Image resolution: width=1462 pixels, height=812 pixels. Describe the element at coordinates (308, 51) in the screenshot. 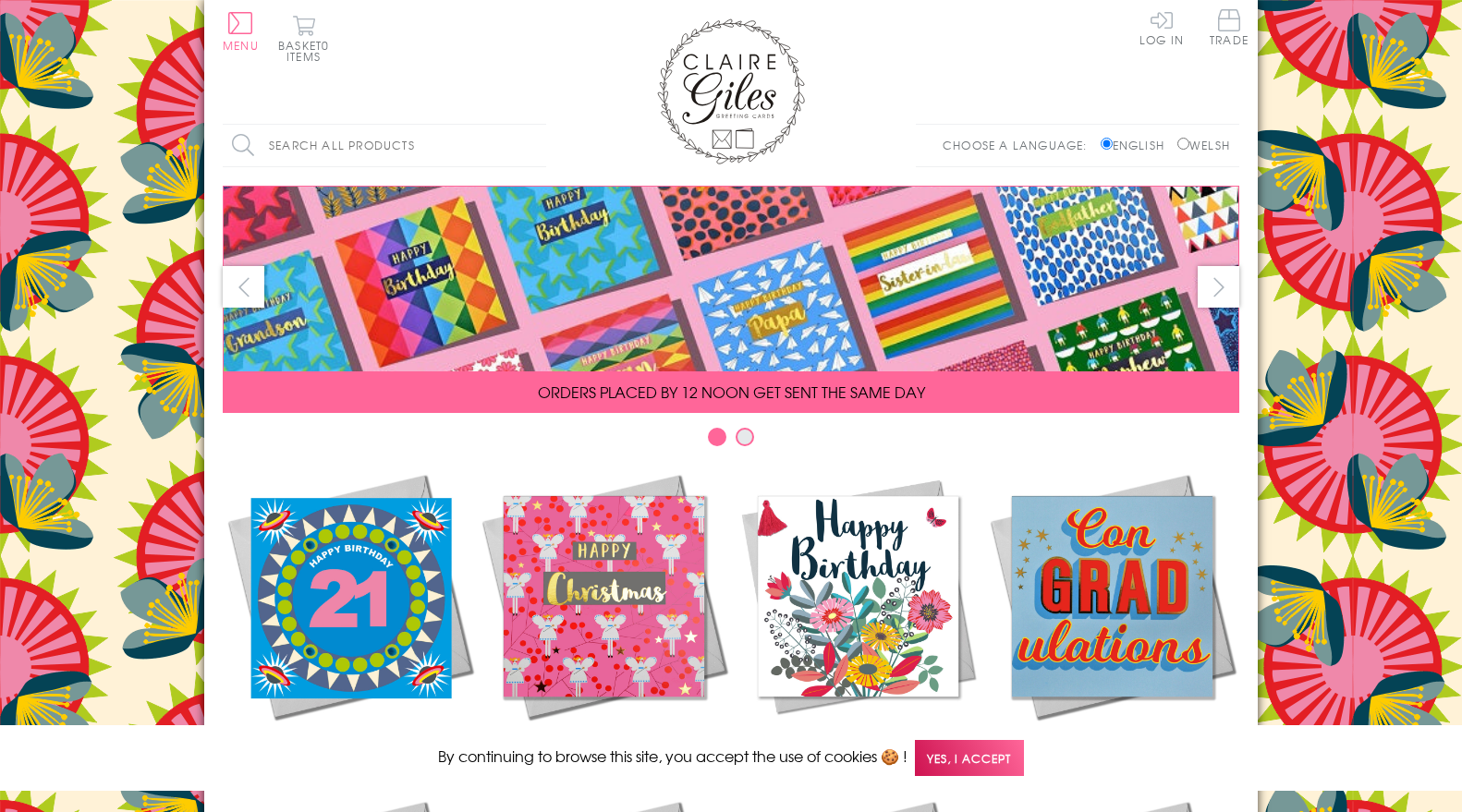

I see `span: 0 items` at that location.